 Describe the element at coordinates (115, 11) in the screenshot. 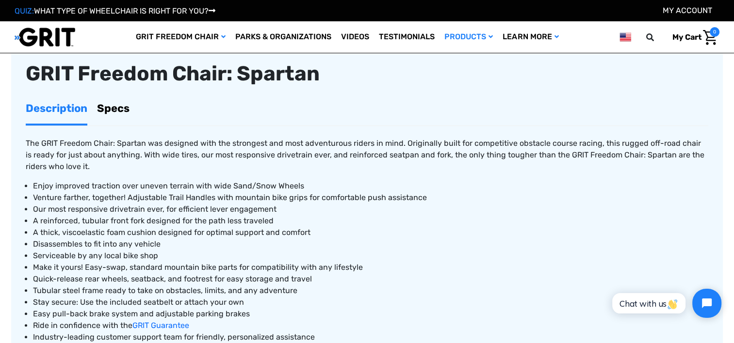

I see `a: QUIZ:WHAT TYPE OF WHEELCHAIR IS RIGHT FOR YOU?` at that location.